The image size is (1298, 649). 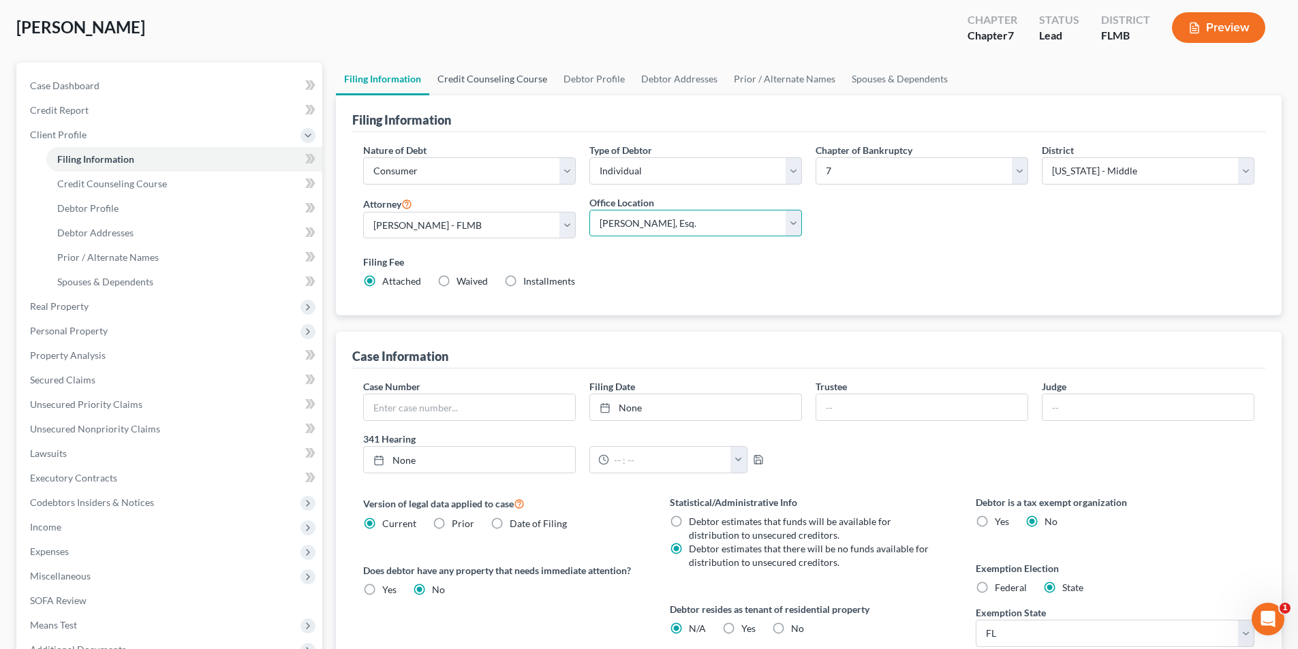 I want to click on span: Filing Information, so click(x=95, y=159).